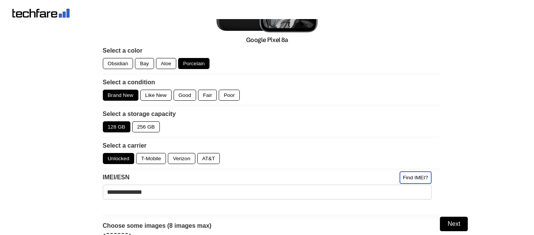  Describe the element at coordinates (229, 95) in the screenshot. I see `div: Poor` at that location.